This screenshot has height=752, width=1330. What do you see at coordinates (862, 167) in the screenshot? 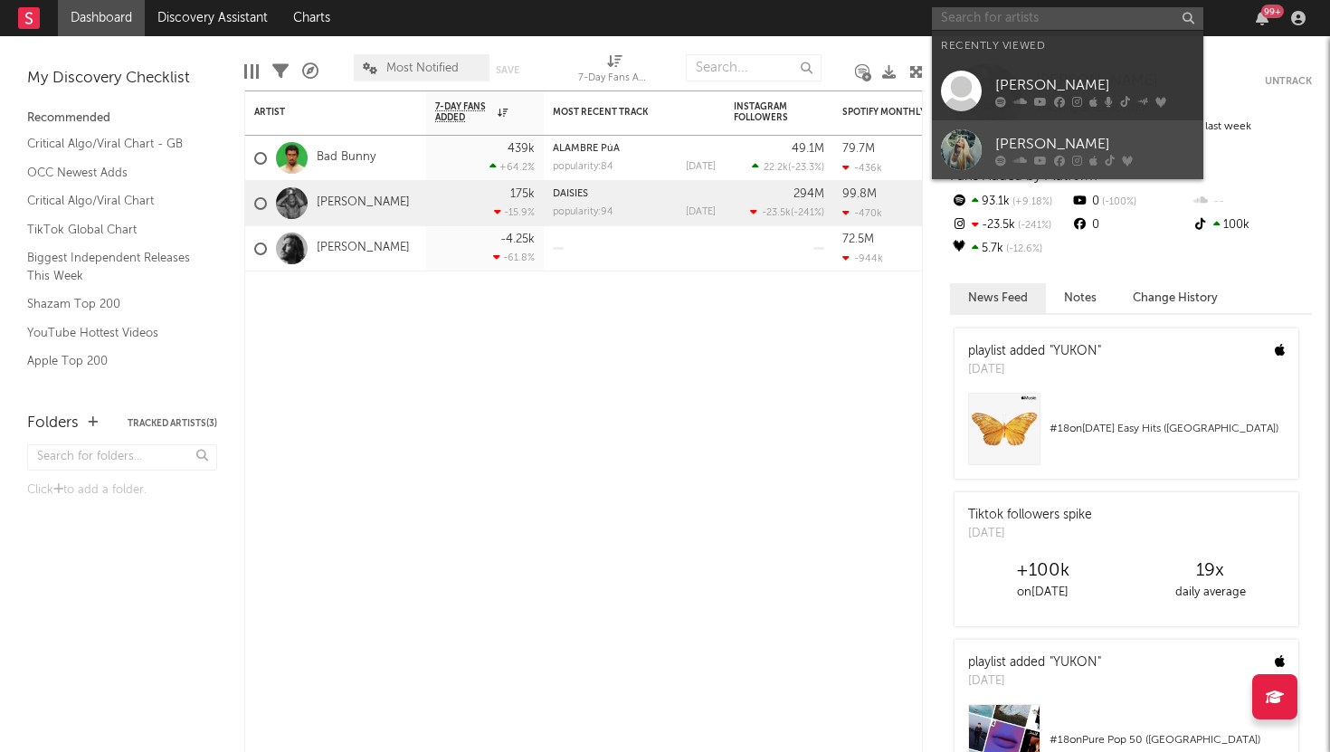
I see `div: -436k` at bounding box center [862, 167].